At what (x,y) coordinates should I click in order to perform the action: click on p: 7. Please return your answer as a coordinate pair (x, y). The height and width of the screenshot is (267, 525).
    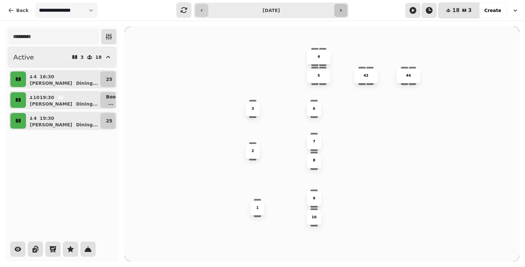
    Looking at the image, I should click on (314, 142).